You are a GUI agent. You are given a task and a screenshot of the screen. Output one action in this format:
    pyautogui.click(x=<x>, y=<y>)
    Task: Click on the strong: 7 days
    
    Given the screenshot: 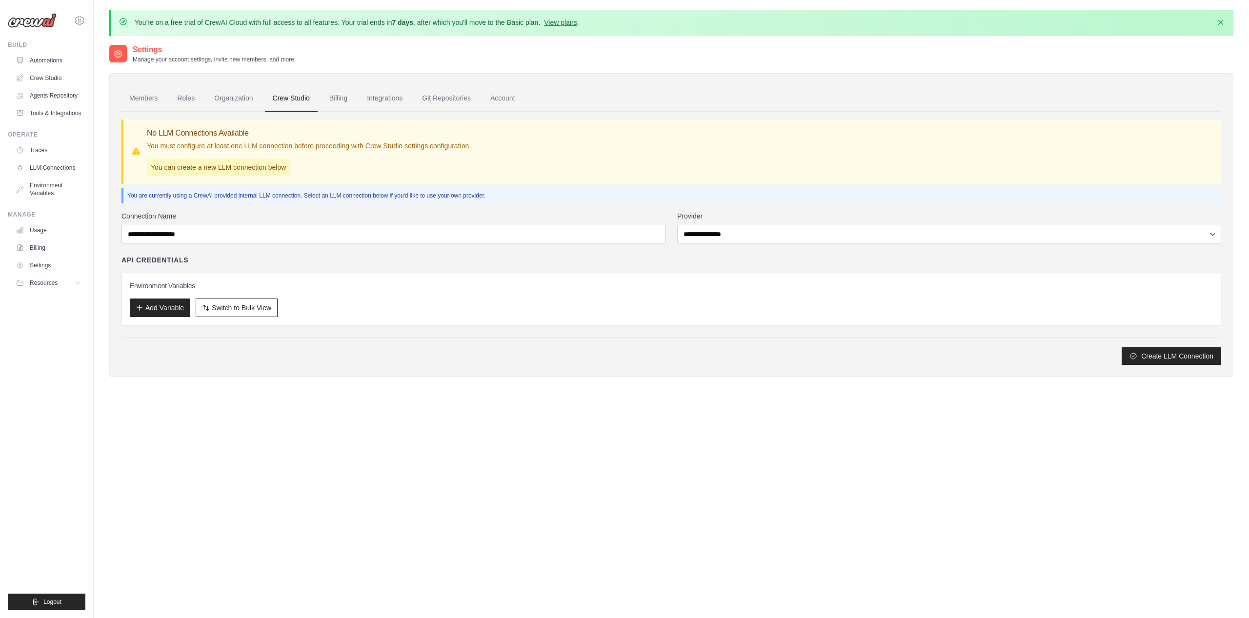 What is the action you would take?
    pyautogui.click(x=403, y=22)
    